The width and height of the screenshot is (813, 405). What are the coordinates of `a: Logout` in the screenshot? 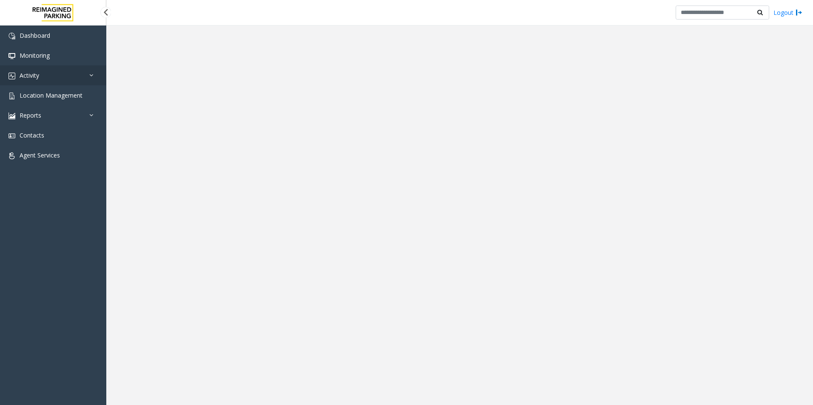 It's located at (788, 12).